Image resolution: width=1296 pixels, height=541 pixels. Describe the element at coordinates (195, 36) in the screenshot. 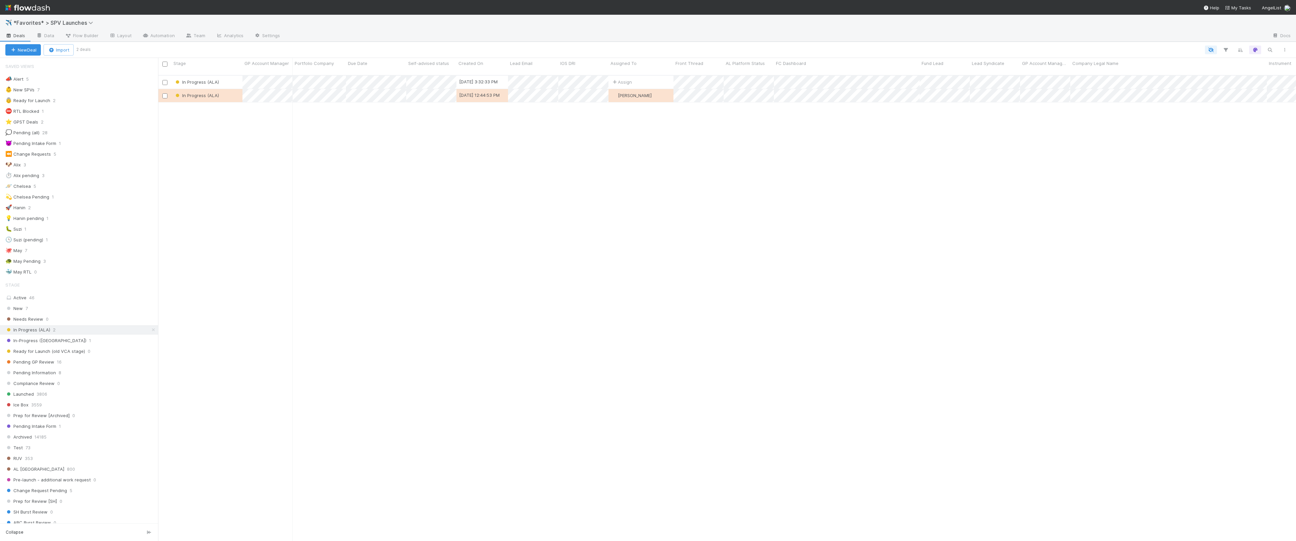

I see `a: Team` at that location.